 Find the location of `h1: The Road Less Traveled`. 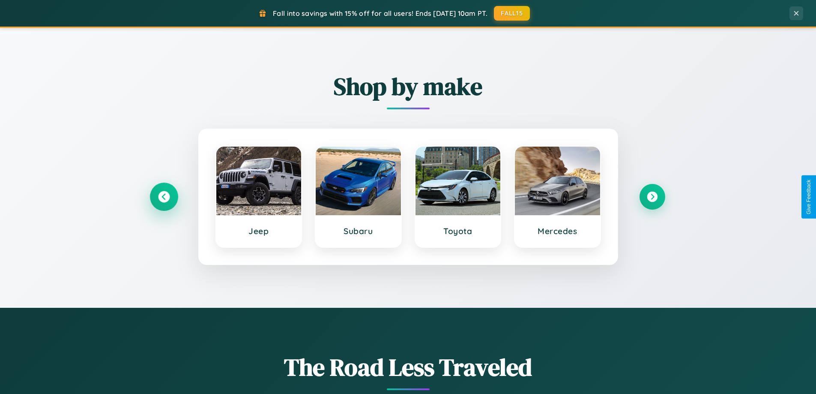

h1: The Road Less Traveled is located at coordinates (408, 367).